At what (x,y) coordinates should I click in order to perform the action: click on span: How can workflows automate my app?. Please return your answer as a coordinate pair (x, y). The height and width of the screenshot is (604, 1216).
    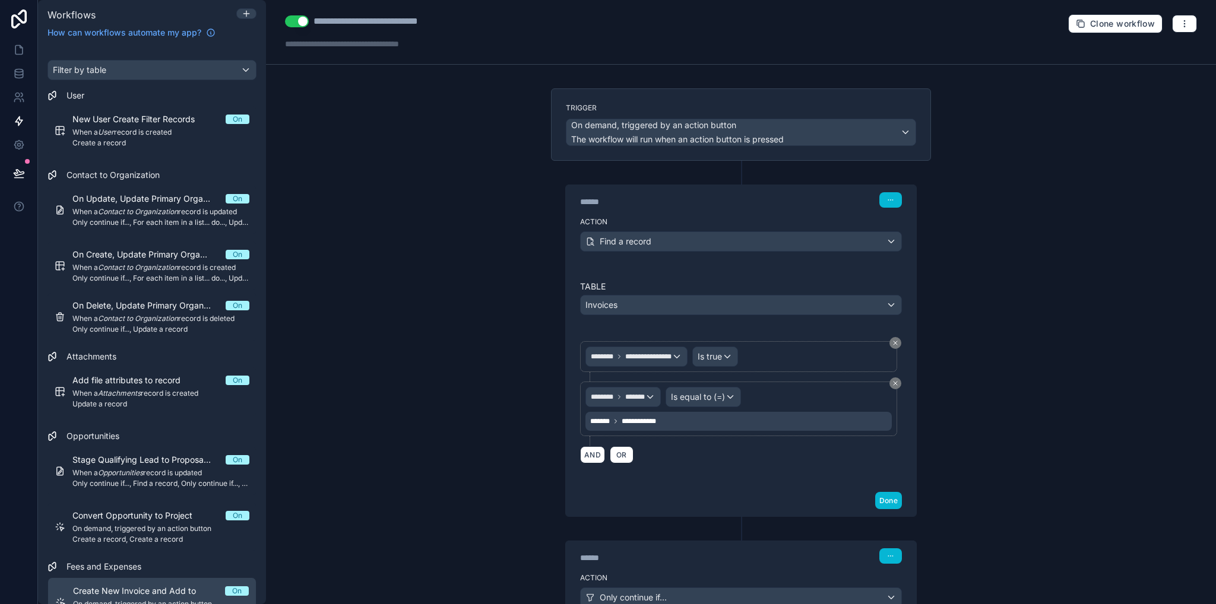
    Looking at the image, I should click on (124, 33).